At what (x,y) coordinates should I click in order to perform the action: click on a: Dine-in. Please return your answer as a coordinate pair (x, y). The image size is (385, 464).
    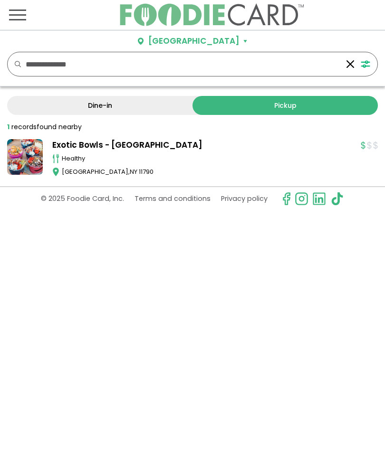
    Looking at the image, I should click on (100, 106).